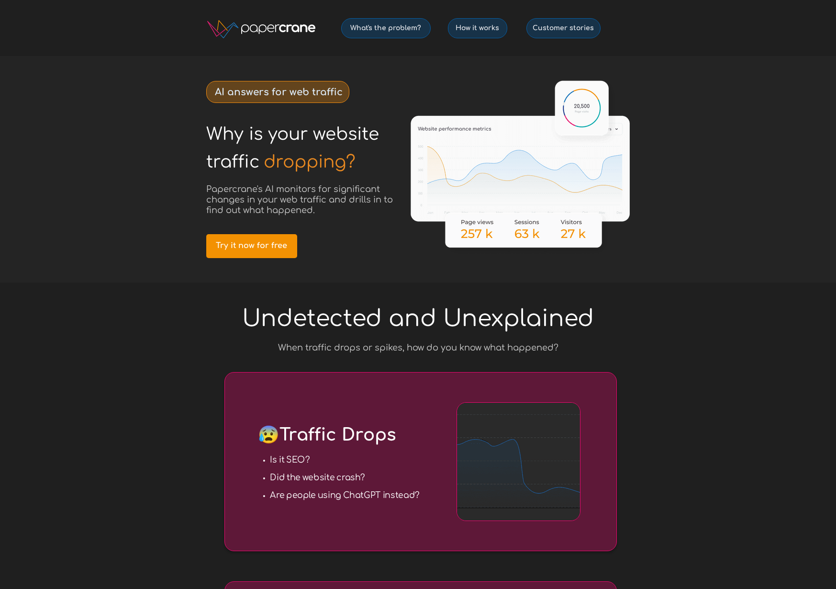  Describe the element at coordinates (252, 246) in the screenshot. I see `a: Try it now for free` at that location.